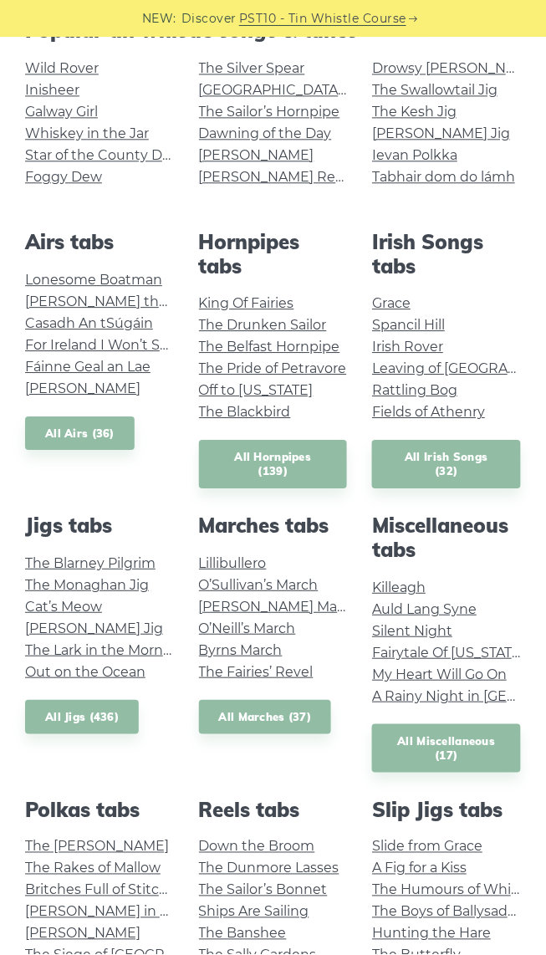 Image resolution: width=546 pixels, height=955 pixels. What do you see at coordinates (61, 112) in the screenshot?
I see `a: Galway Girl` at bounding box center [61, 112].